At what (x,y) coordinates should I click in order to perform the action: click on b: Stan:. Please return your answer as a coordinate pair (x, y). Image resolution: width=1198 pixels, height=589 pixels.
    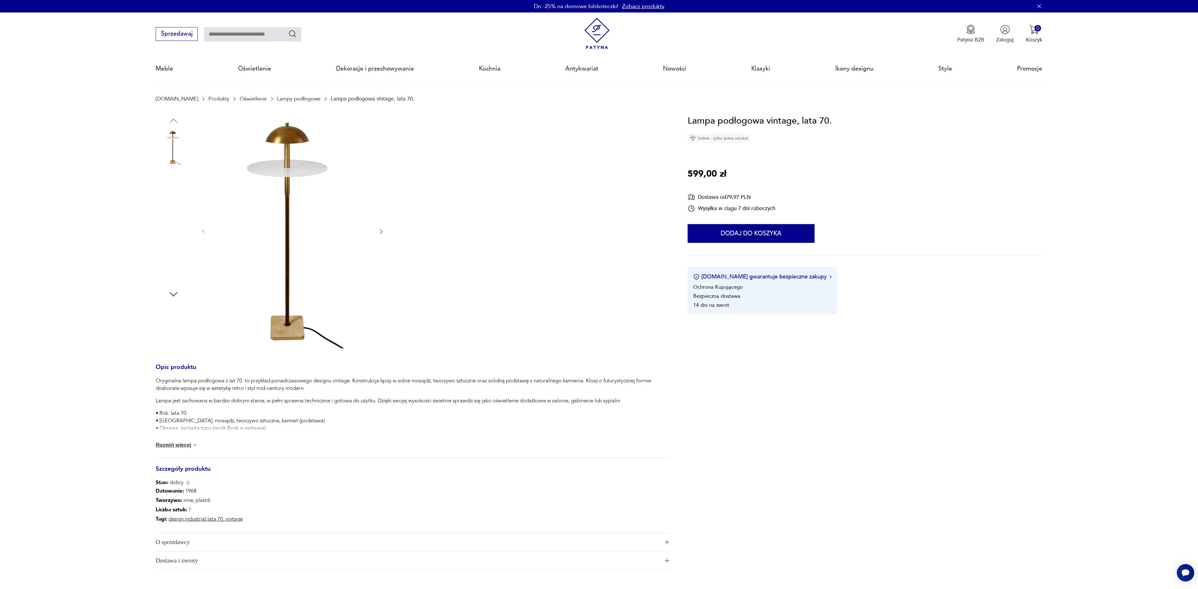
    Looking at the image, I should click on (162, 482).